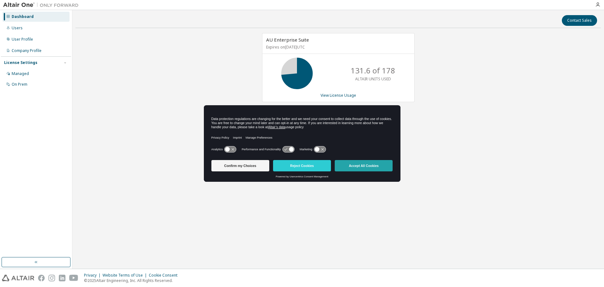 Image resolution: width=604 pixels, height=287 pixels. I want to click on p: © 2025 Altair Engineering, Inc. All Rights Reserved., so click(132, 280).